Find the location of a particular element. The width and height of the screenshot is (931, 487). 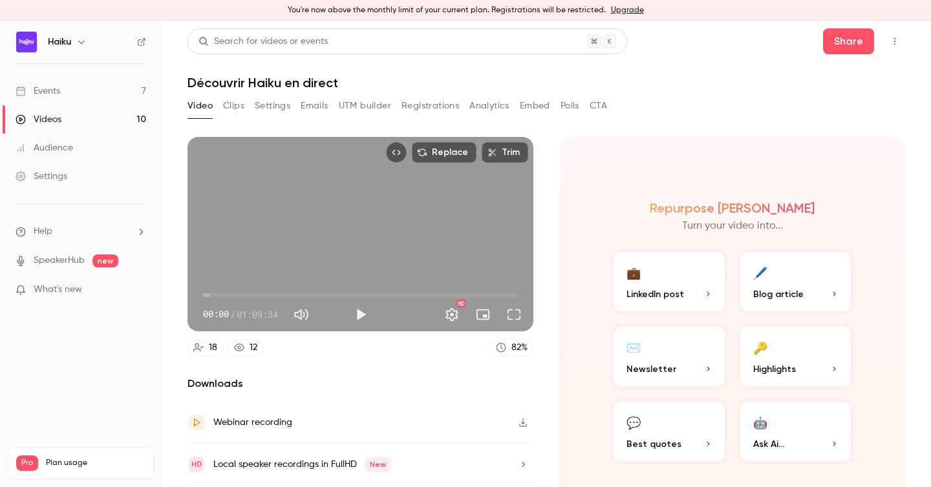

a: 12 is located at coordinates (246, 348).